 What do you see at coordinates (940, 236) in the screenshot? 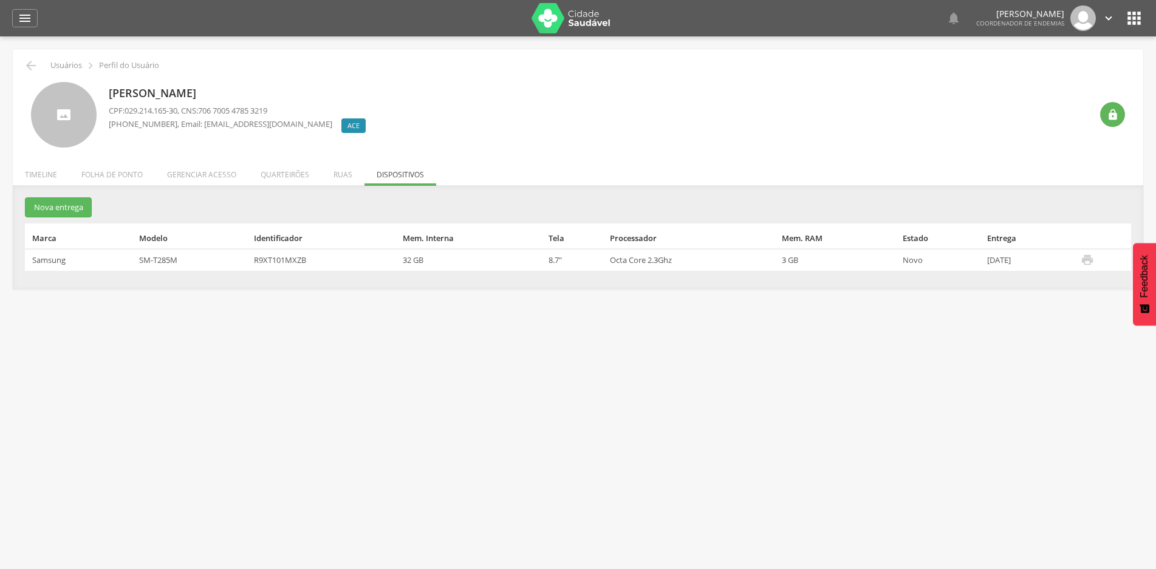
I see `th: Estado` at bounding box center [940, 236].